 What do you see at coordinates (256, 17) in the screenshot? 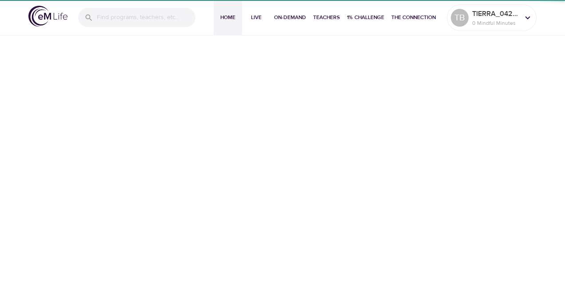
I see `span: Live` at bounding box center [256, 17].